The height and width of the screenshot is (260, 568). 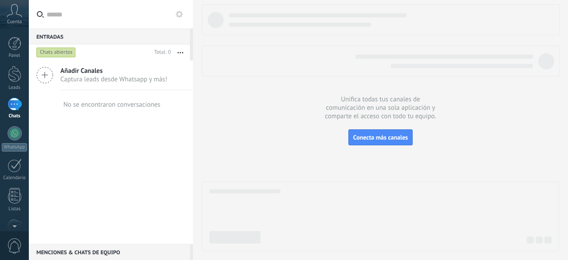 What do you see at coordinates (109, 36) in the screenshot?
I see `div: Entradas` at bounding box center [109, 36].